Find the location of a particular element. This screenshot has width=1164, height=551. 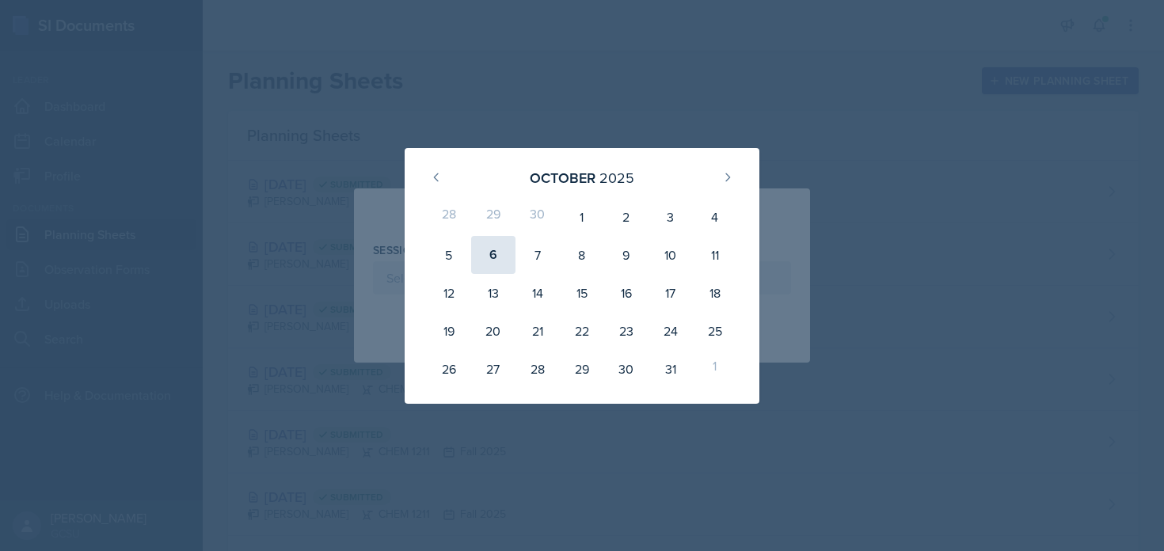

div: 25 is located at coordinates (715, 331).